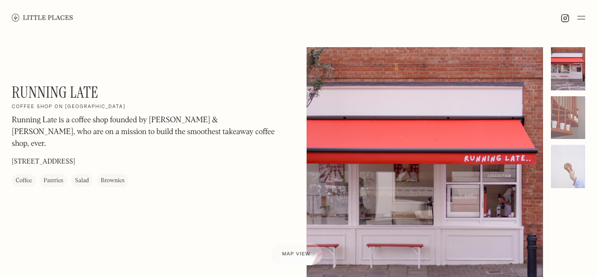 Image resolution: width=597 pixels, height=277 pixels. I want to click on a: Map view, so click(296, 254).